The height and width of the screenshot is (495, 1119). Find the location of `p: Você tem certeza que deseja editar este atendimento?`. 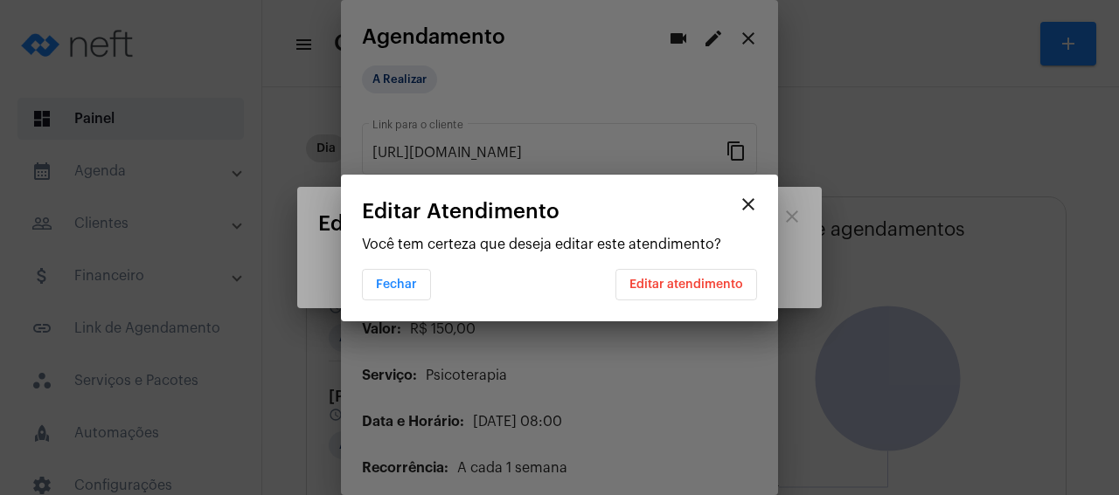

p: Você tem certeza que deseja editar este atendimento? is located at coordinates (559, 245).